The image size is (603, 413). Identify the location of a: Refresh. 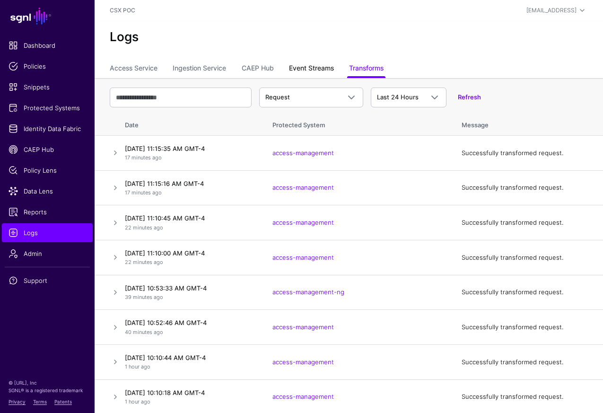
(469, 97).